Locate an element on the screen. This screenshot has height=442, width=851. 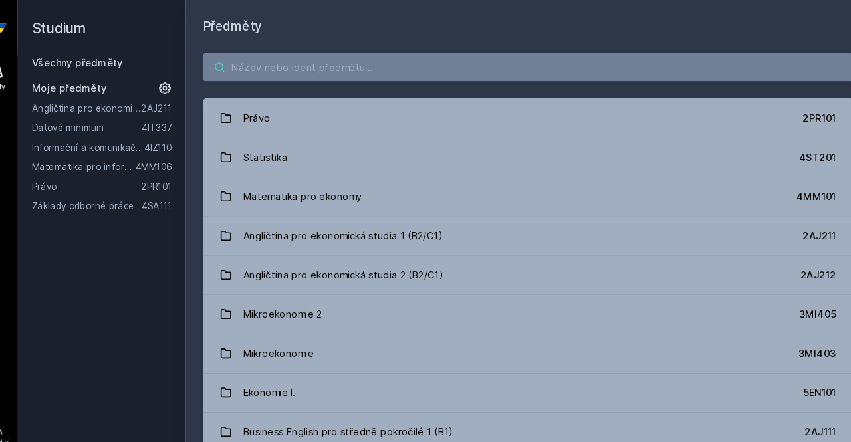
a: Datové minimum is located at coordinates (108, 121).